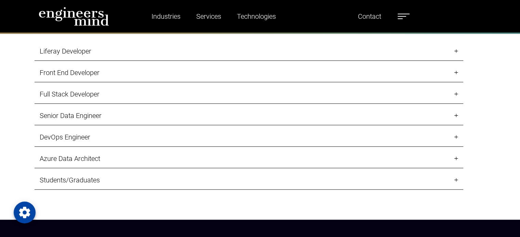 Image resolution: width=520 pixels, height=237 pixels. What do you see at coordinates (249, 94) in the screenshot?
I see `a: Full Stack Developer` at bounding box center [249, 94].